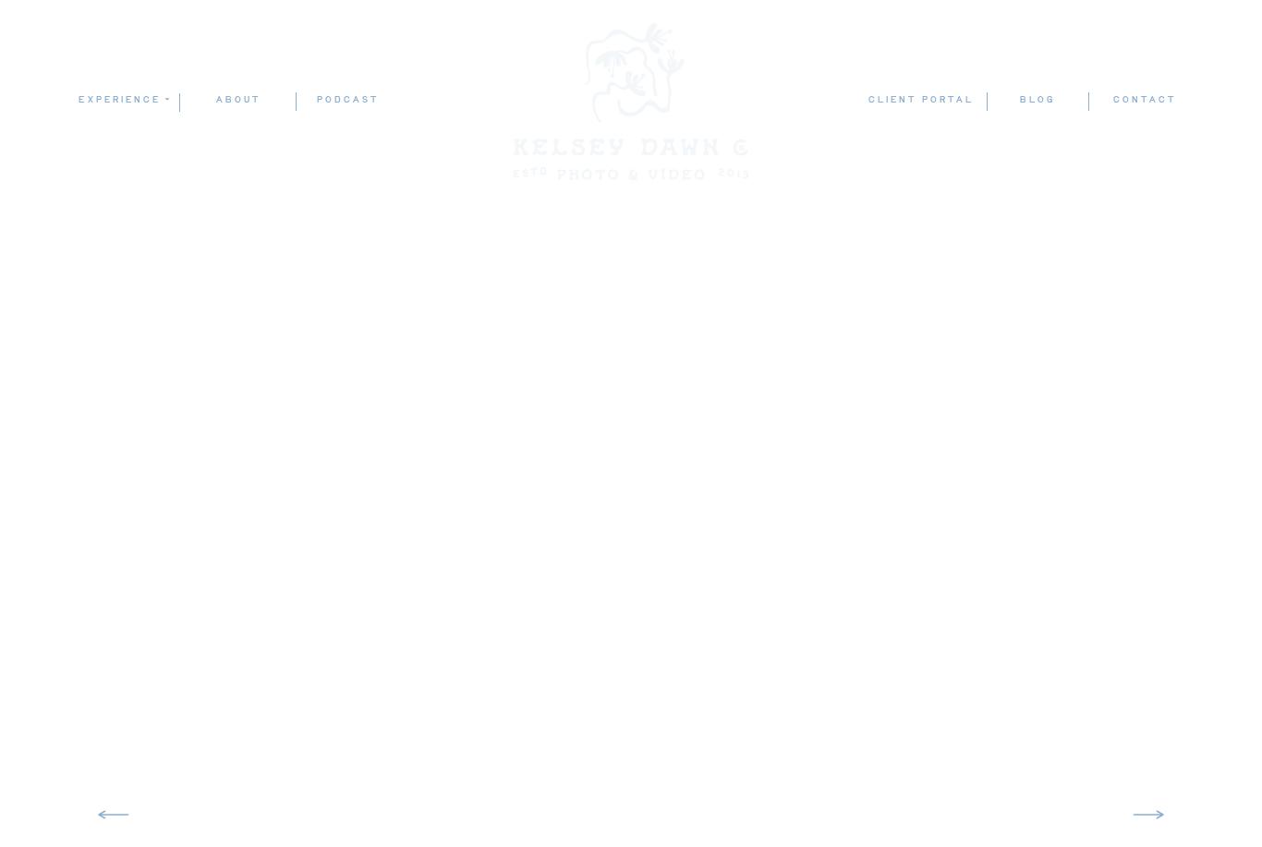  What do you see at coordinates (1145, 101) in the screenshot?
I see `a: contact` at bounding box center [1145, 101].